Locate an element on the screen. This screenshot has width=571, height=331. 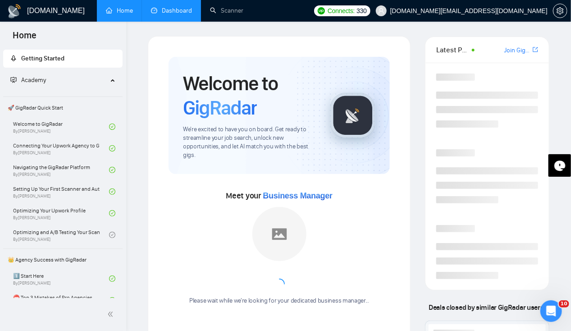
h1: Welcome to is located at coordinates (249, 96).